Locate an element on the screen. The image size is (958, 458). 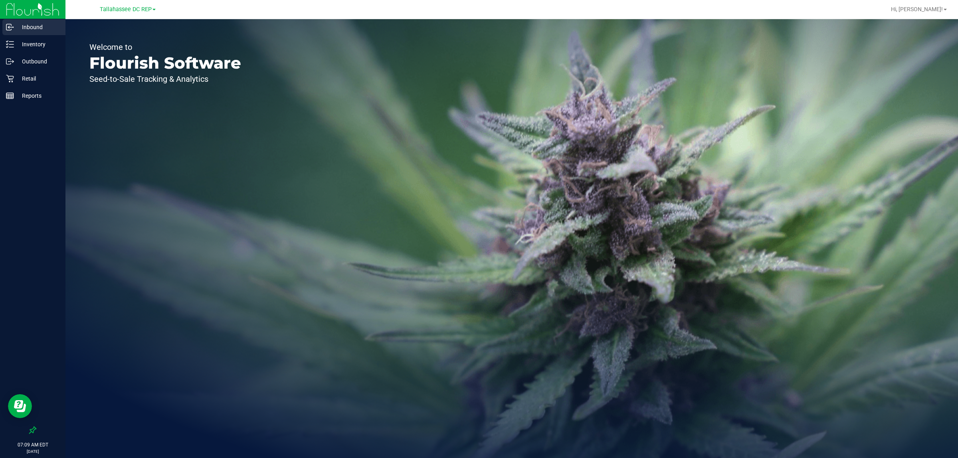
p: Flourish Software is located at coordinates (165, 63).